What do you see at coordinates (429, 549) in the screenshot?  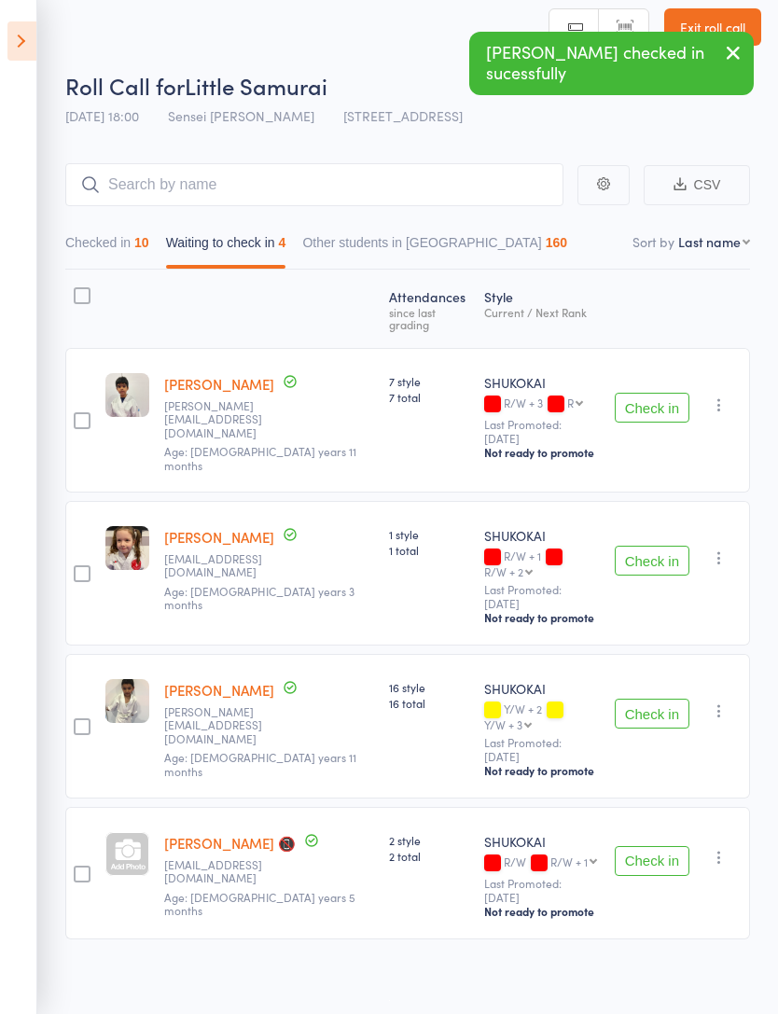 I see `span: 1 total` at bounding box center [429, 549].